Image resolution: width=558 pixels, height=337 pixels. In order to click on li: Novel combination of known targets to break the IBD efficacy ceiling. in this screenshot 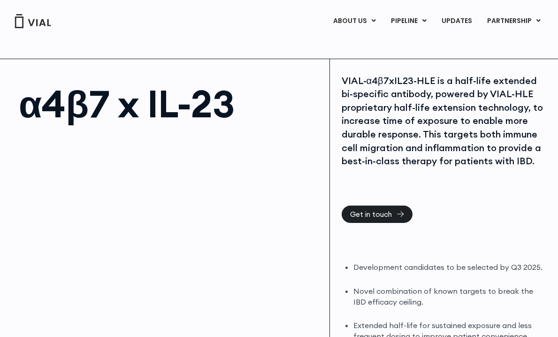, I will do `click(449, 296)`.